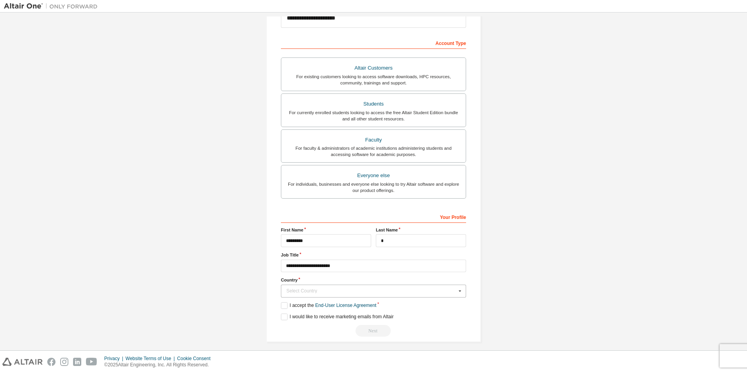 The image size is (747, 373). I want to click on label: Last Name, so click(421, 230).